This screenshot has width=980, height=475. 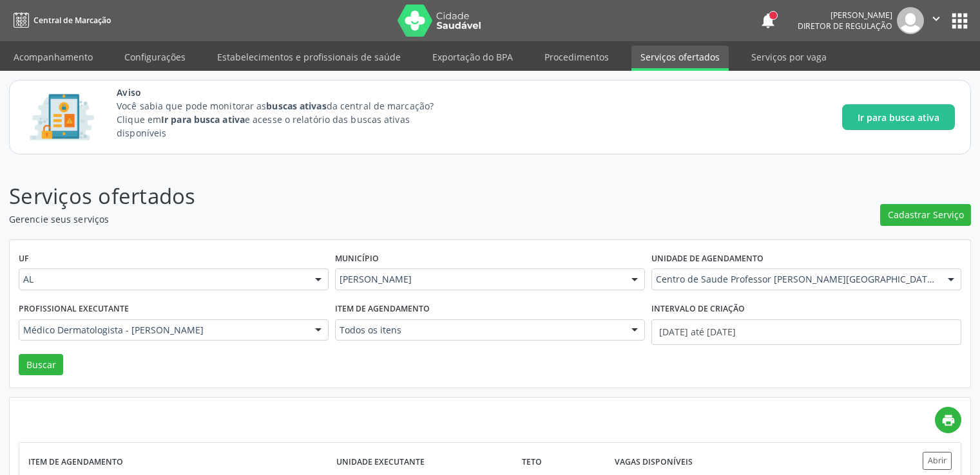 I want to click on a: Central de Marcação, so click(x=60, y=20).